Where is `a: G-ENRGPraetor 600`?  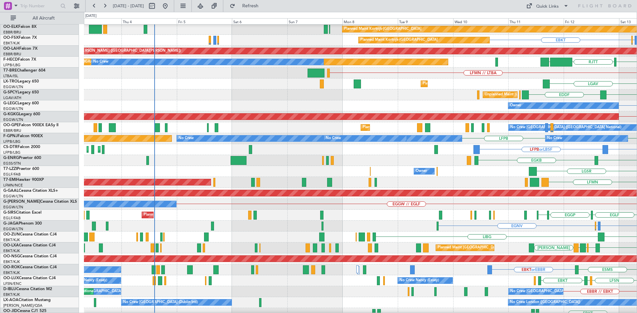
a: G-ENRGPraetor 600 is located at coordinates (22, 158).